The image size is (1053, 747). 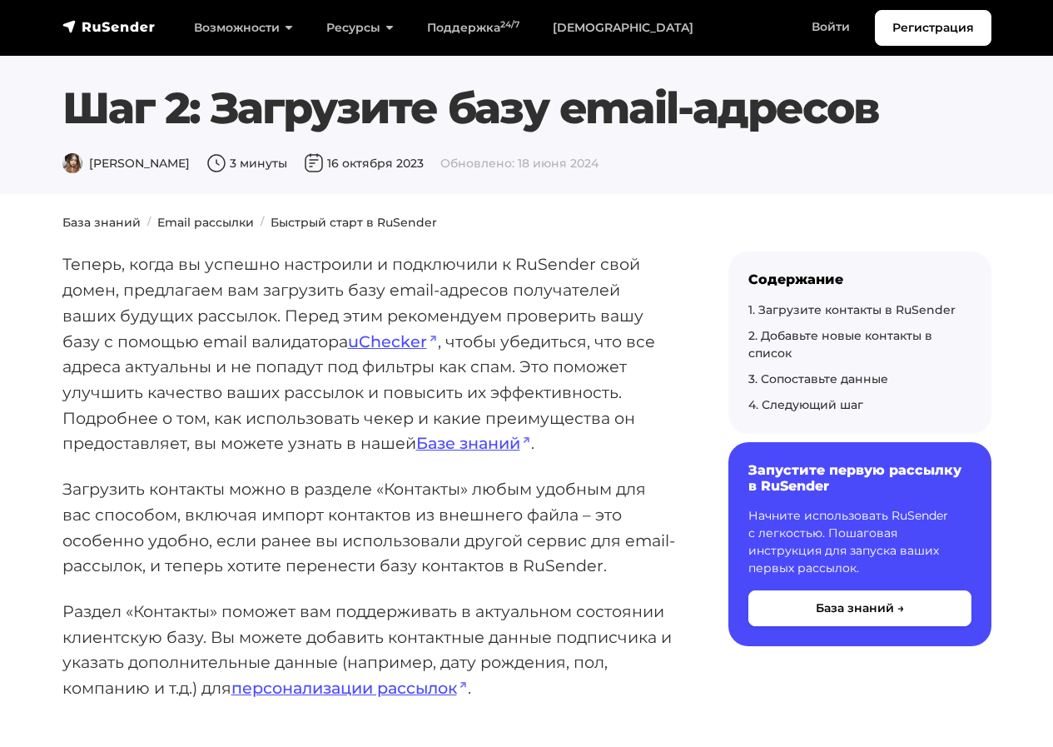 What do you see at coordinates (860, 279) in the screenshot?
I see `div: Содержание` at bounding box center [860, 279].